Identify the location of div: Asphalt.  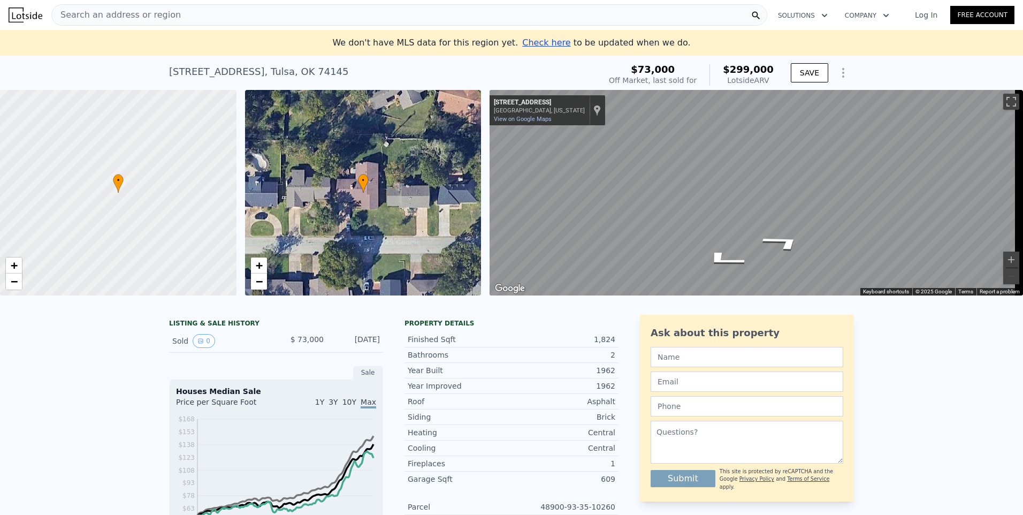
(563, 401).